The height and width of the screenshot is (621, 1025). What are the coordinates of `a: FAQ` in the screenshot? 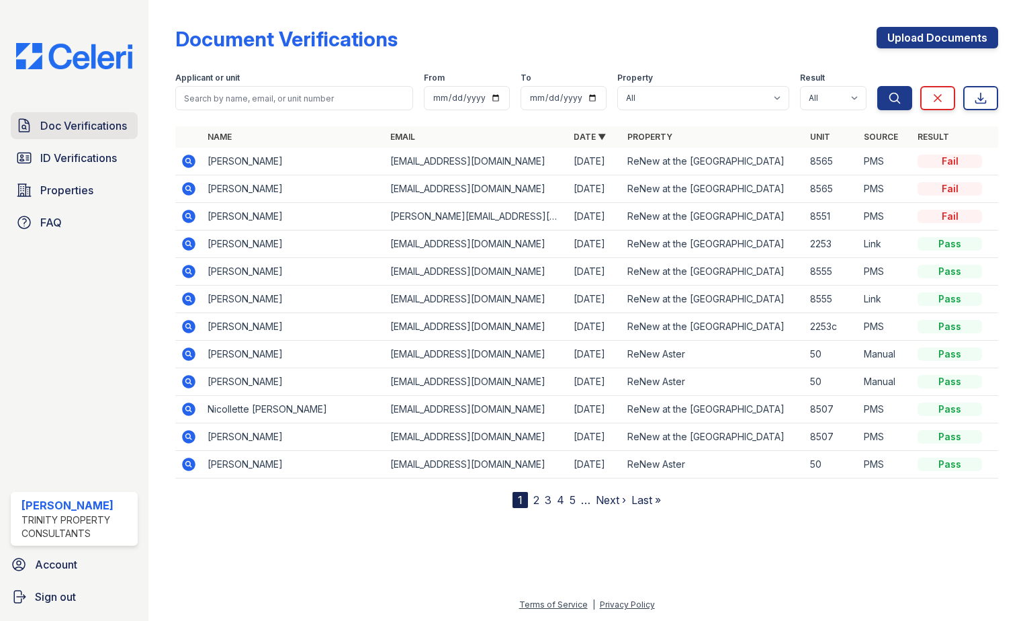 It's located at (74, 222).